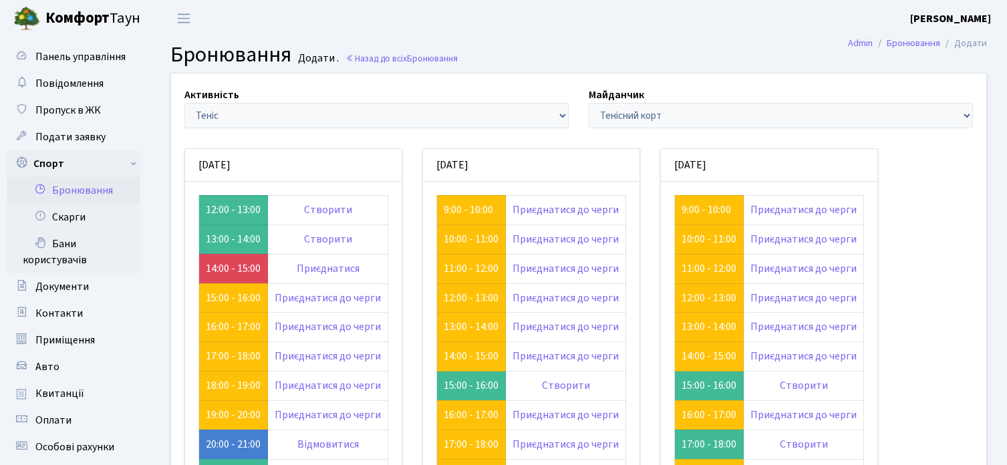 The image size is (1007, 465). What do you see at coordinates (402, 58) in the screenshot?
I see `a: Назад до всіхБронювання` at bounding box center [402, 58].